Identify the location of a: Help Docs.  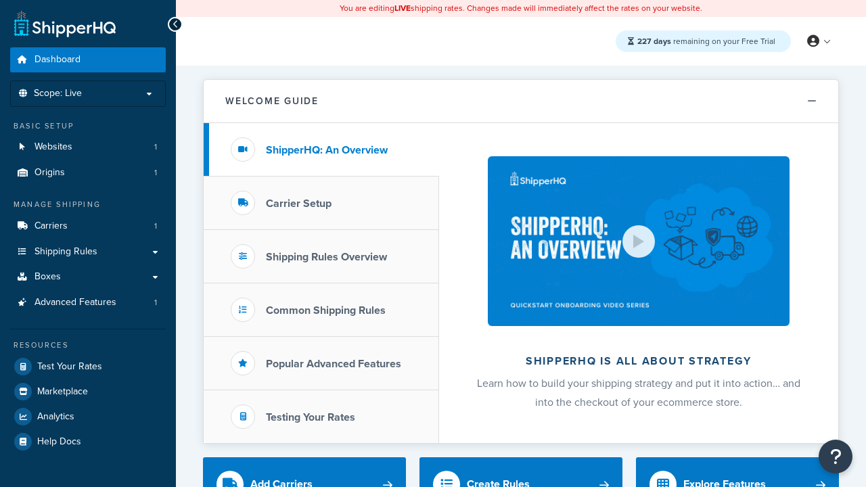
(88, 442).